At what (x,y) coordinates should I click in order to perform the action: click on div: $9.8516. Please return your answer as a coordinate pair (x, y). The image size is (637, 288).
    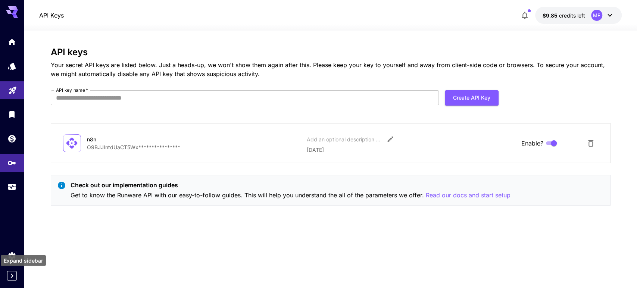
    Looking at the image, I should click on (563, 15).